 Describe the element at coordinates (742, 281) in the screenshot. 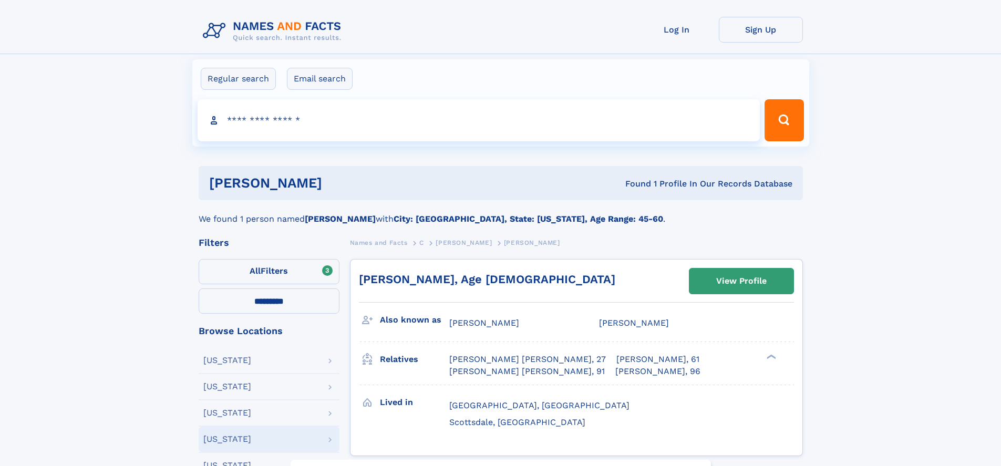

I see `div: View Profile` at that location.